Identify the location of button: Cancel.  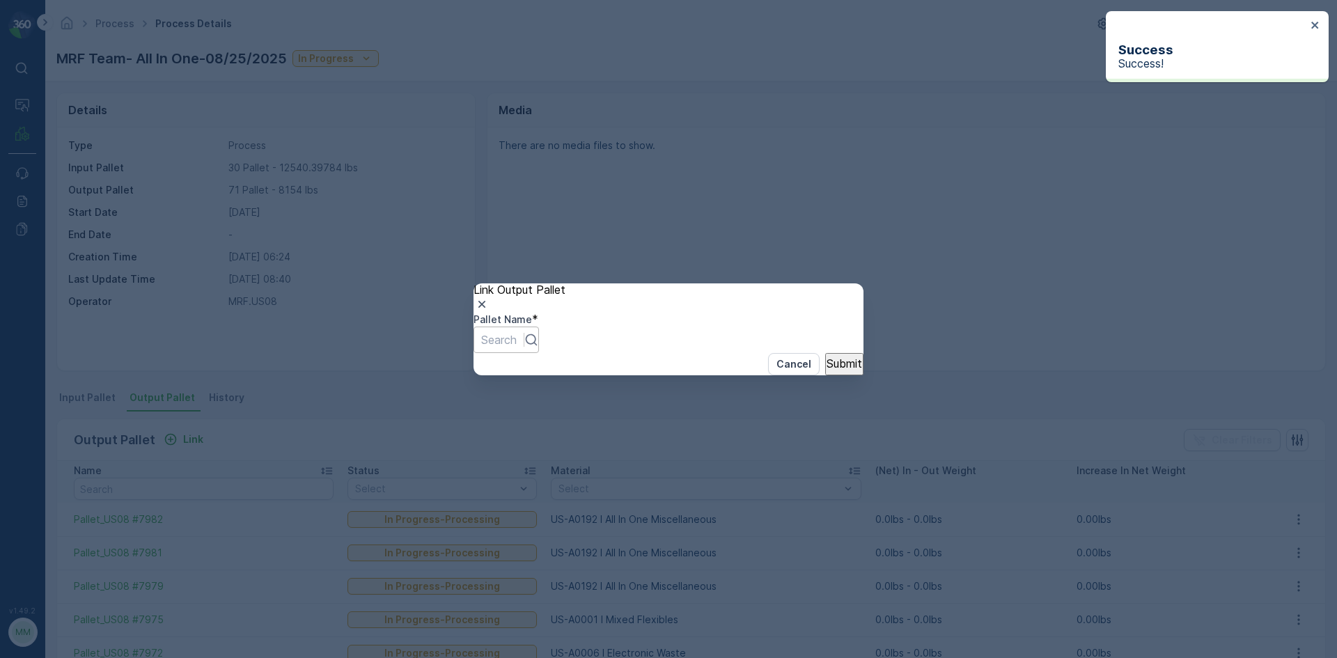
(794, 364).